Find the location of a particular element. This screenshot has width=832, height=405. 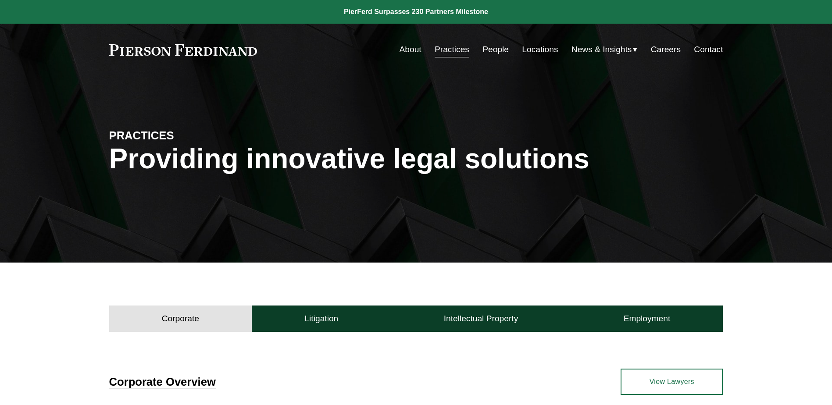

h4: Intellectual Property is located at coordinates (481, 319).